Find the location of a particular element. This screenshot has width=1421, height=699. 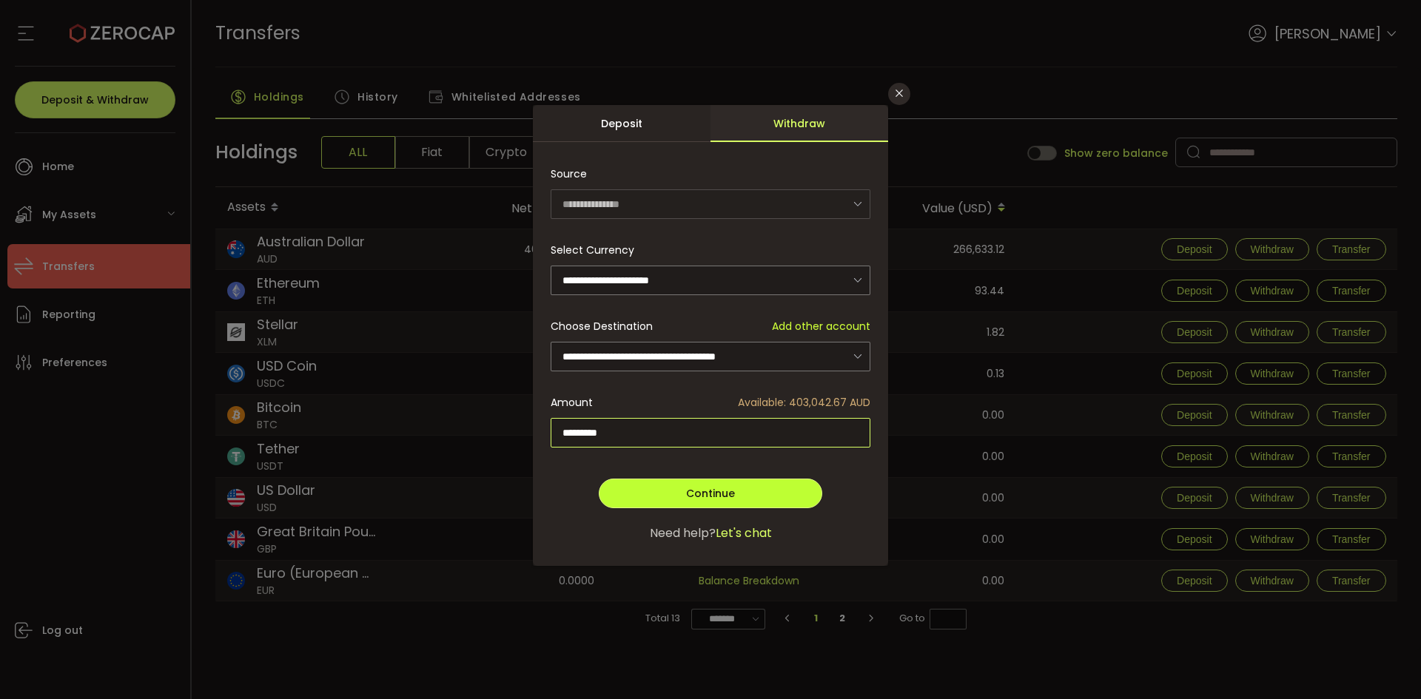

div: Deposit is located at coordinates (622, 124).